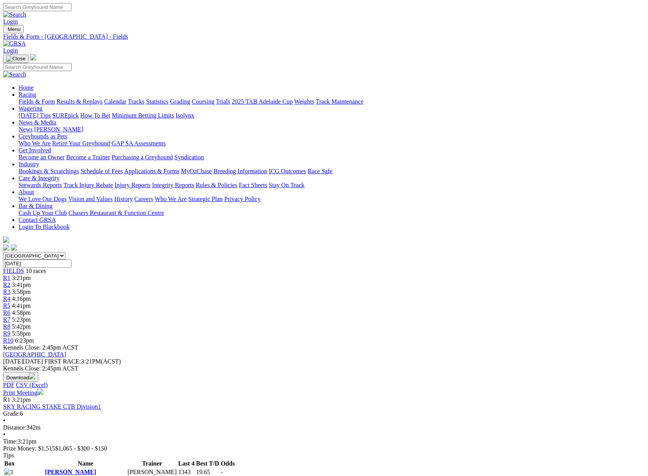 The image size is (648, 476). What do you see at coordinates (81, 143) in the screenshot?
I see `a: Retire Your Greyhound` at bounding box center [81, 143].